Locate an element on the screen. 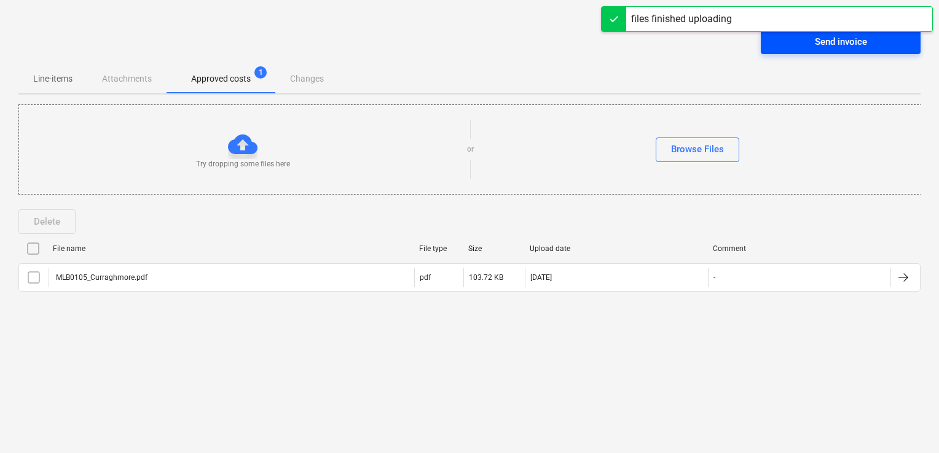  button: Browse Files is located at coordinates (697, 150).